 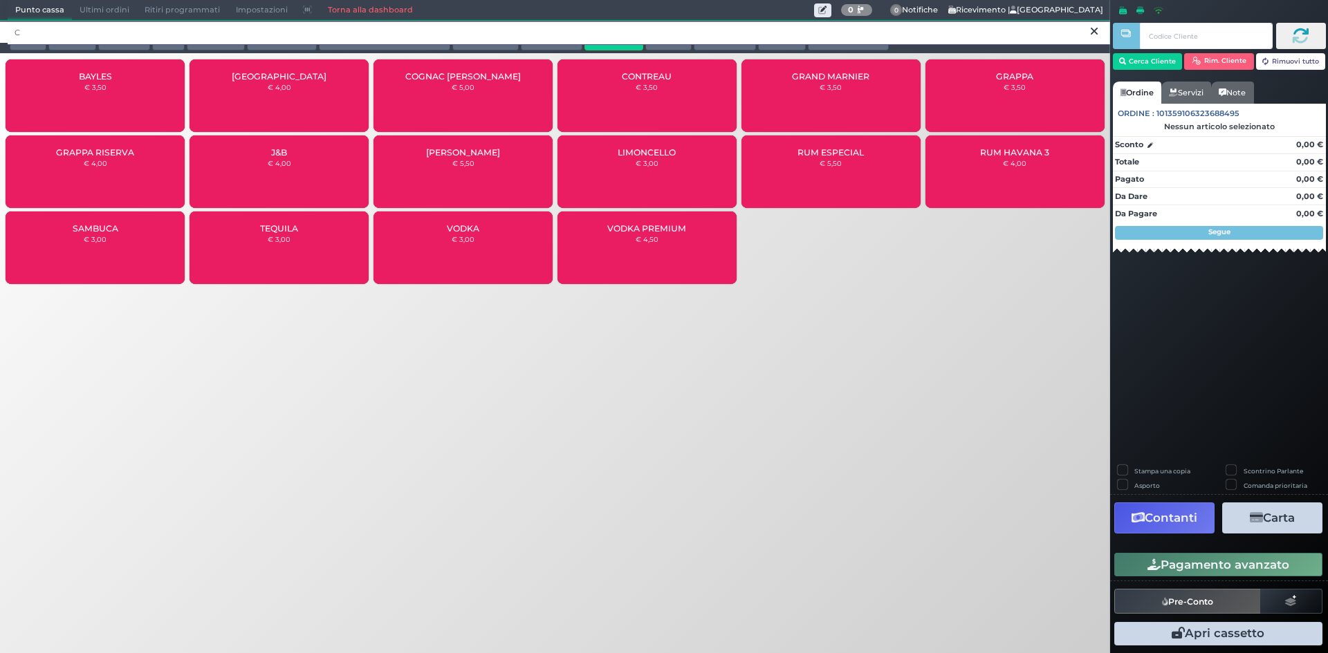 What do you see at coordinates (1129, 145) in the screenshot?
I see `strong: Sconto` at bounding box center [1129, 145].